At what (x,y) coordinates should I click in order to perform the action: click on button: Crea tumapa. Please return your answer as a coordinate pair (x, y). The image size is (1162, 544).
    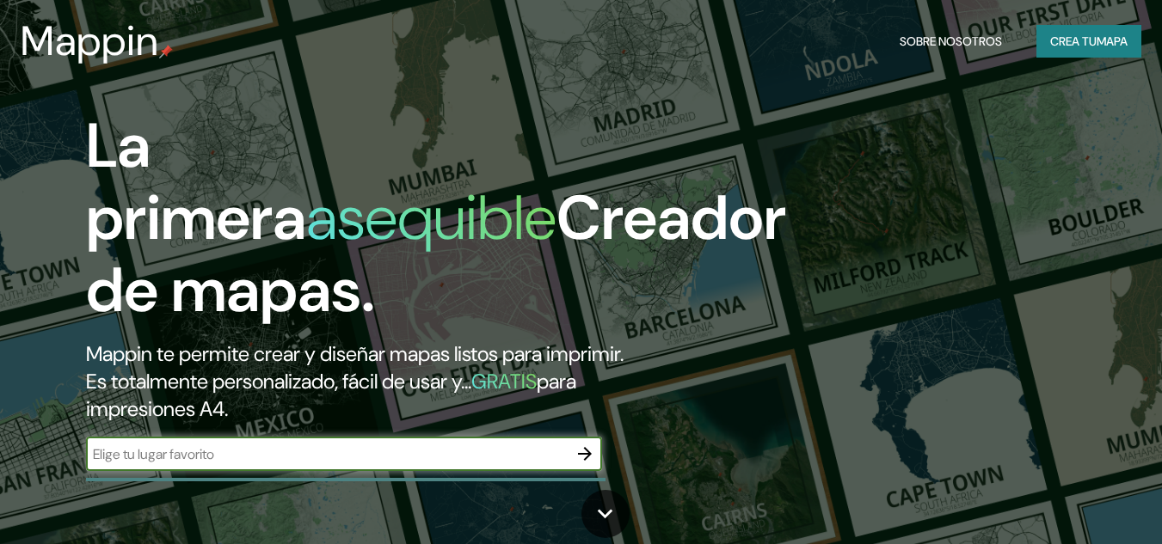
    Looking at the image, I should click on (1089, 41).